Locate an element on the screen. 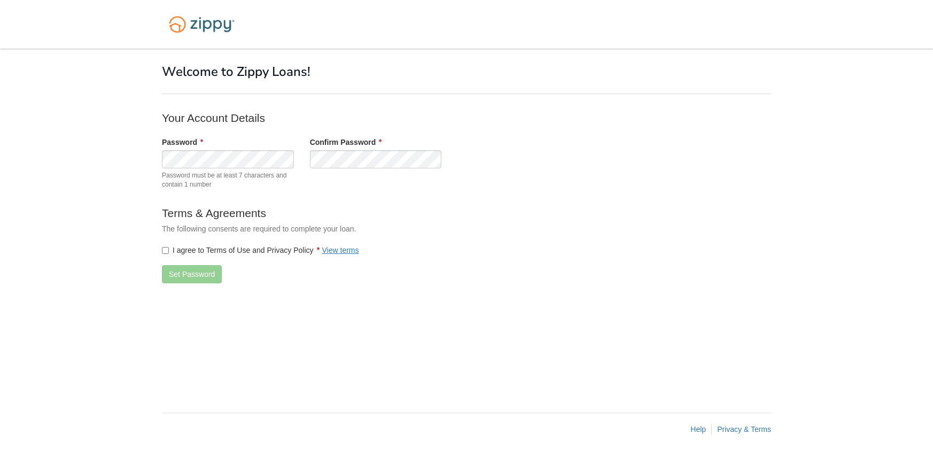  label: Password is located at coordinates (182, 142).